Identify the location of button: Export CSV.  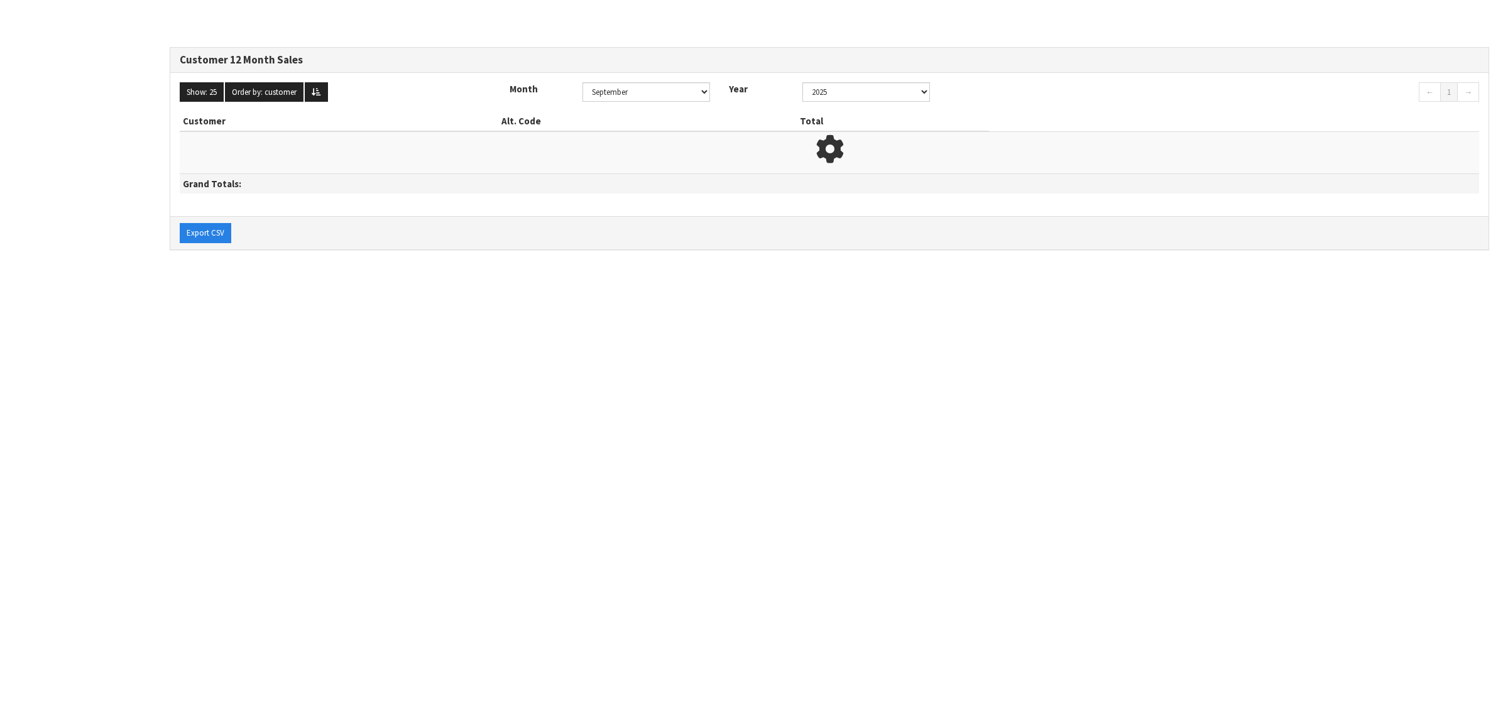
(206, 233).